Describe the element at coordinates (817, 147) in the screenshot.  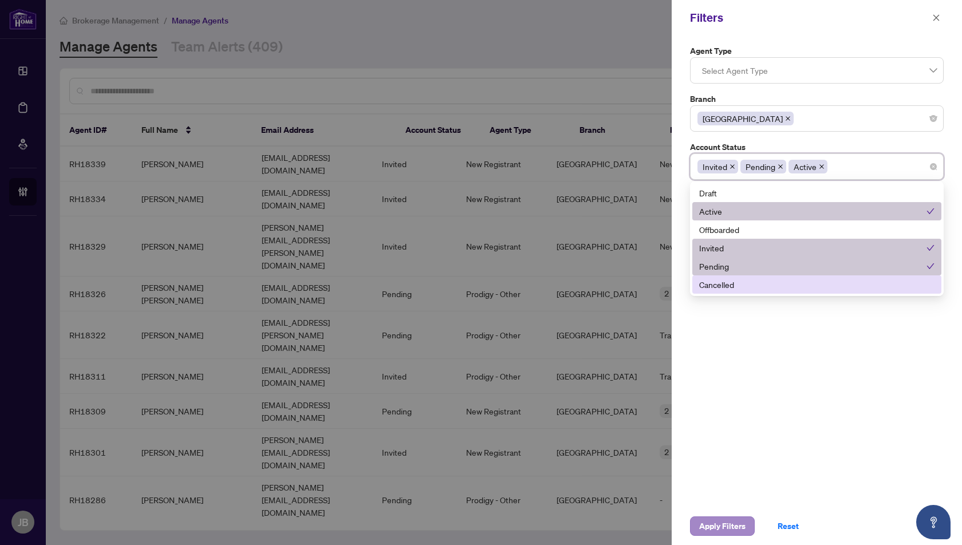
I see `label: Account Status` at that location.